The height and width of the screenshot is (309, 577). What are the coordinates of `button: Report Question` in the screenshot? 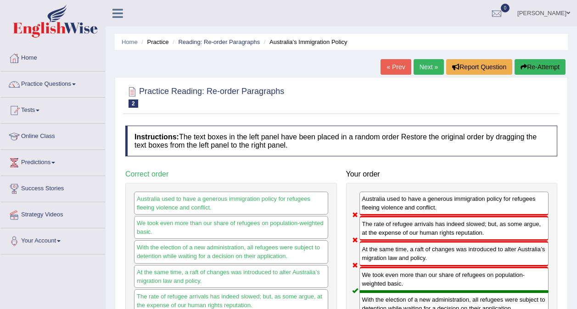 It's located at (479, 67).